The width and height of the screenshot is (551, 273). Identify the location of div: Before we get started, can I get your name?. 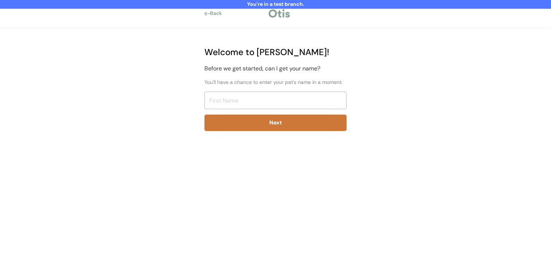
(276, 69).